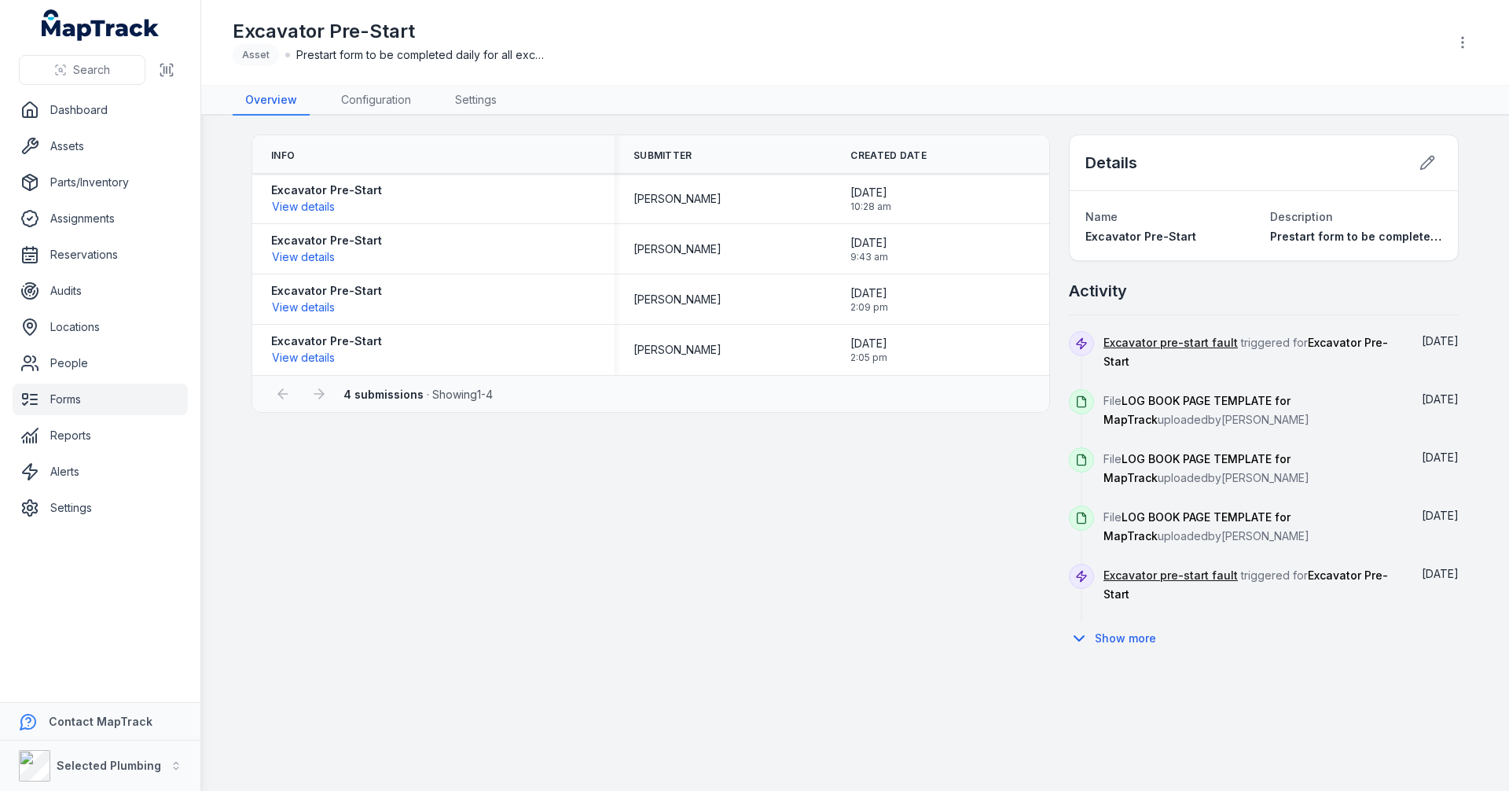 The height and width of the screenshot is (791, 1509). Describe the element at coordinates (100, 472) in the screenshot. I see `a: Alerts` at that location.